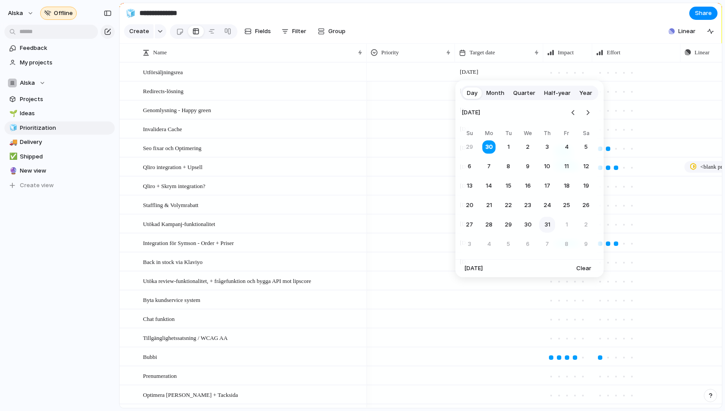 This screenshot has height=411, width=725. Describe the element at coordinates (489, 134) in the screenshot. I see `th: Monday` at that location.